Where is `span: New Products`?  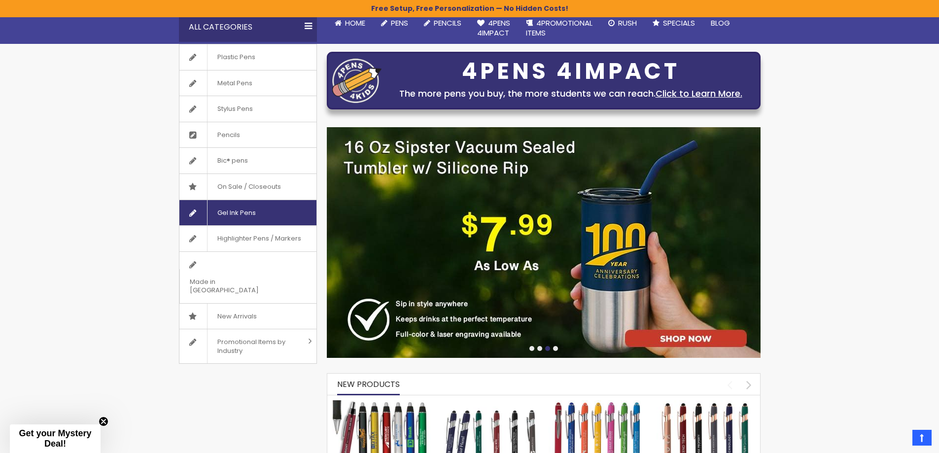
span: New Products is located at coordinates (368, 384).